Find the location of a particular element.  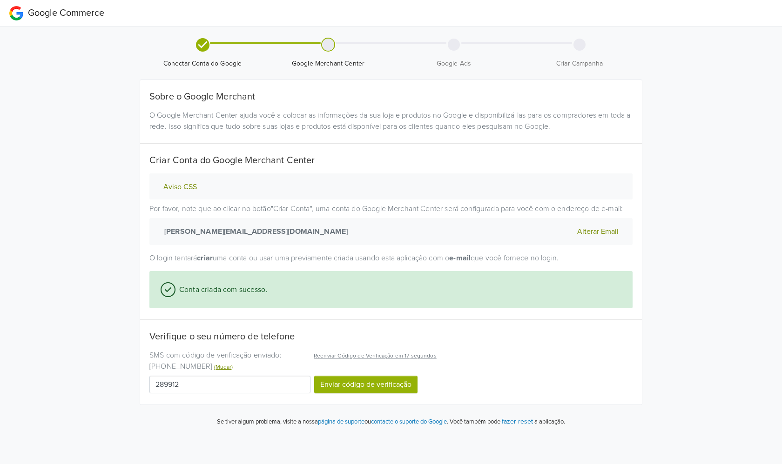

span: Conta criada com sucesso. is located at coordinates (222, 290).